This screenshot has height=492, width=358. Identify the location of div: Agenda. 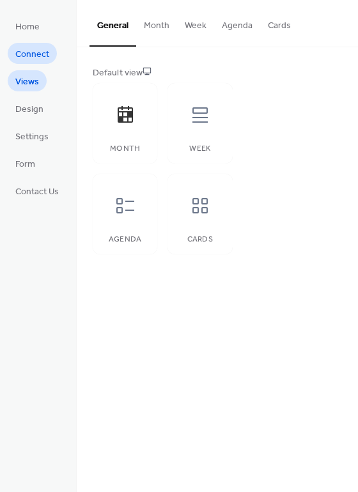
(125, 239).